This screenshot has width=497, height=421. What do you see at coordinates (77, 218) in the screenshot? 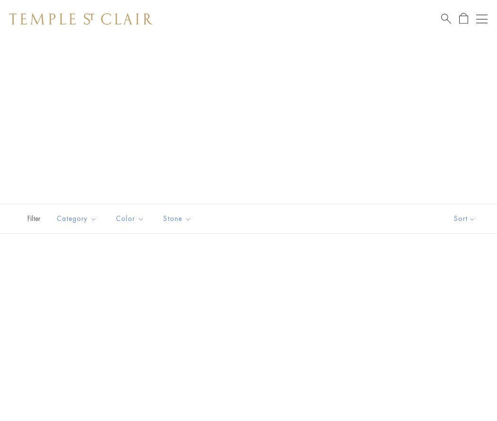
I see `button: Category` at bounding box center [77, 218].